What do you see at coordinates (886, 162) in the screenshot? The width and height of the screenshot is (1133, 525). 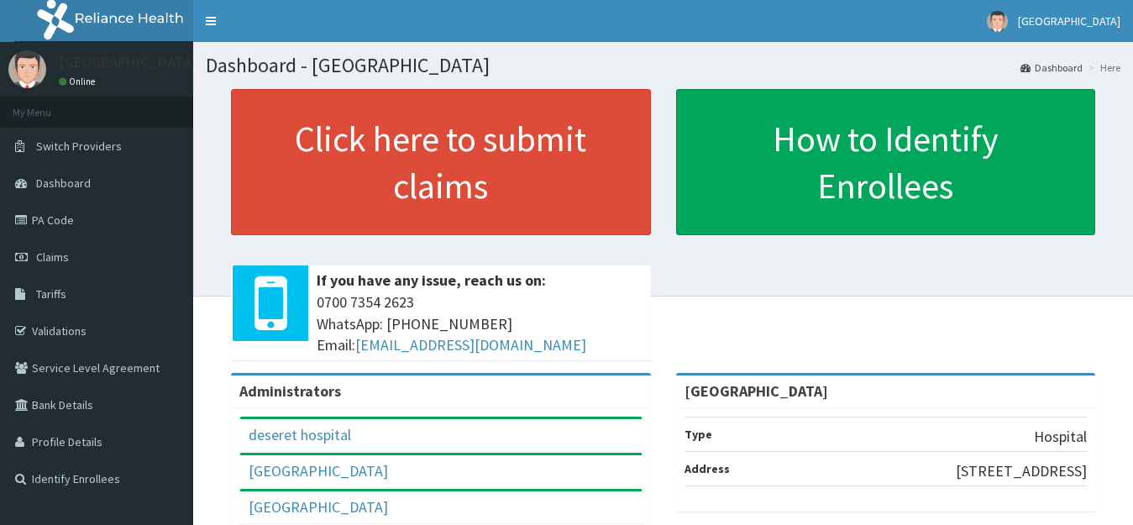 I see `a: How to Identify Enrollees` at bounding box center [886, 162].